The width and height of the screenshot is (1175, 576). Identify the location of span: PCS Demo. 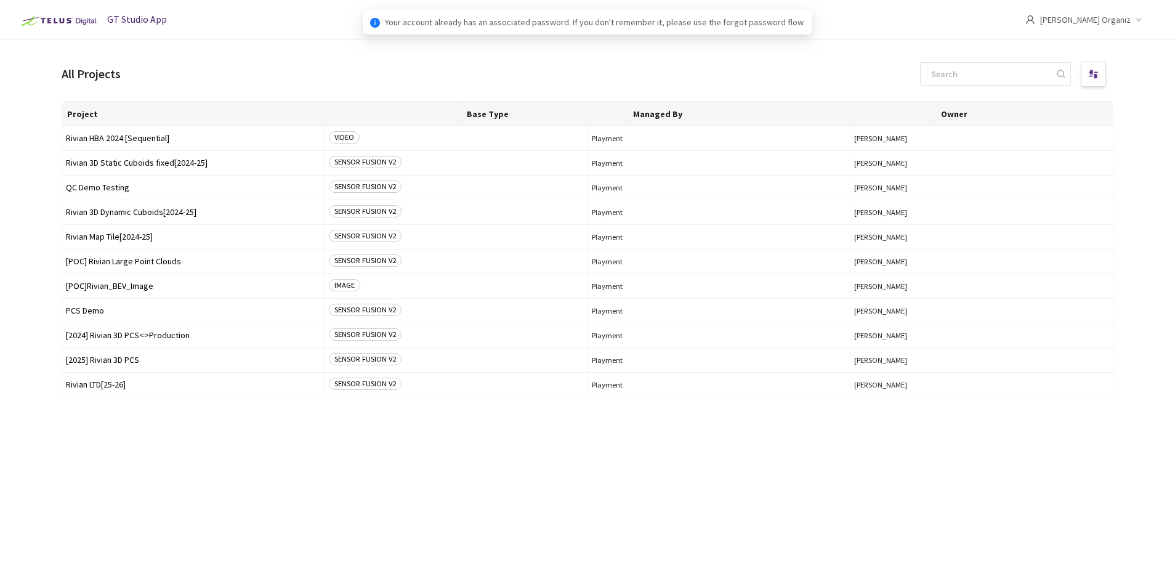
(193, 310).